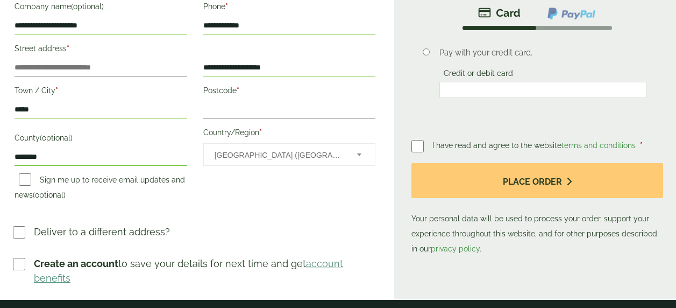 This screenshot has height=308, width=676. What do you see at coordinates (102, 231) in the screenshot?
I see `p: Deliver to a different address?` at bounding box center [102, 231].